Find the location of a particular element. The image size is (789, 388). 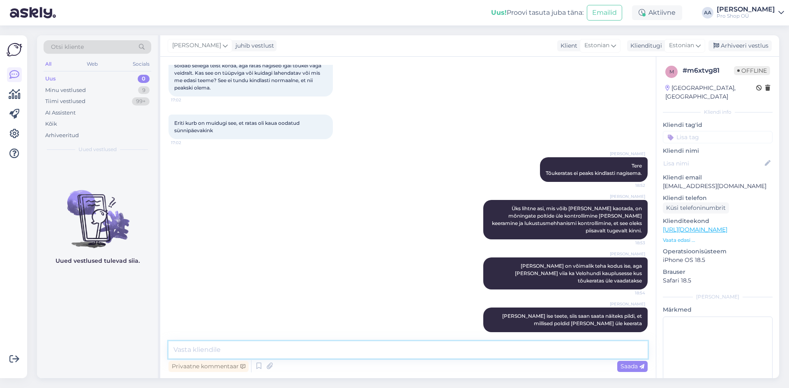

div: Privaatne kommentaar is located at coordinates (208, 366).